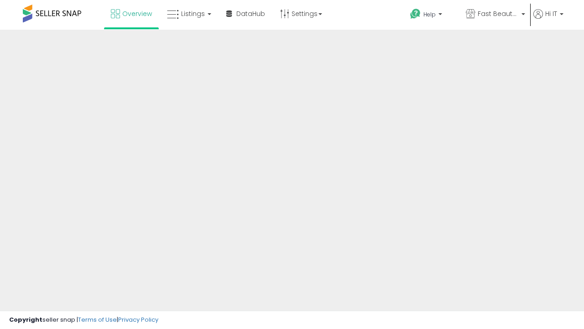  I want to click on a: Terms of Use, so click(97, 319).